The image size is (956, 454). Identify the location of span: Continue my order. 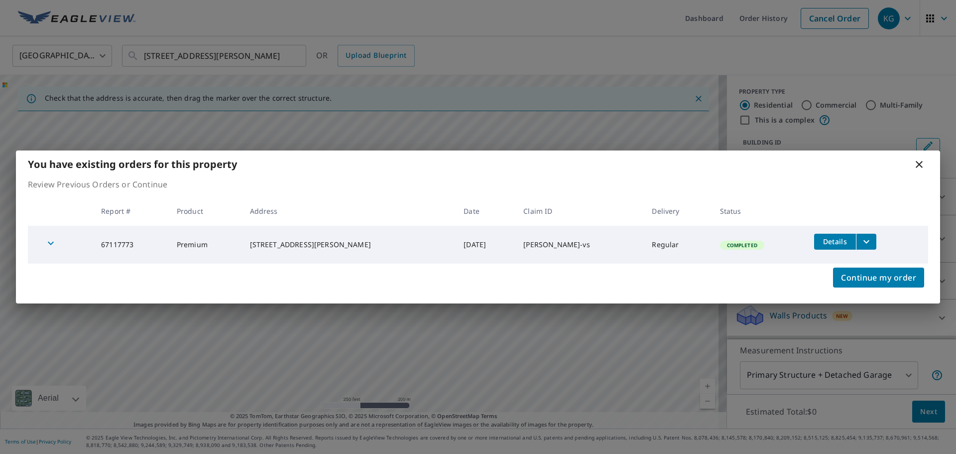
(878, 277).